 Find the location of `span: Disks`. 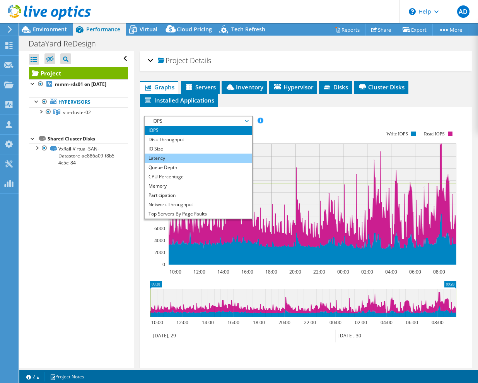

span: Disks is located at coordinates (336, 87).